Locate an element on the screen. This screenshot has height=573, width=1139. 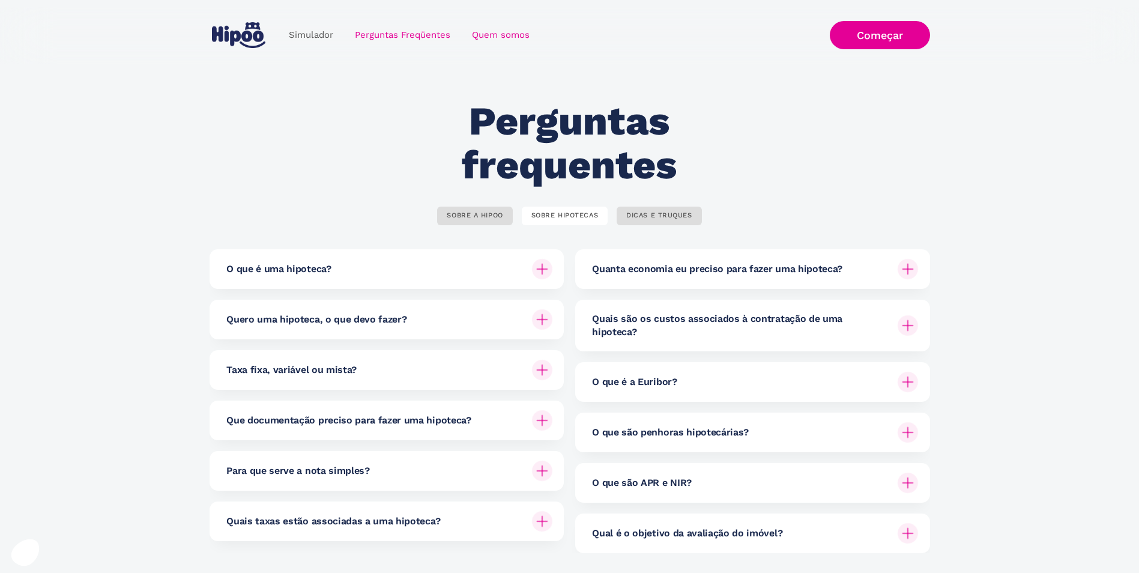
a: Perguntas Freqüentes is located at coordinates (402, 35).